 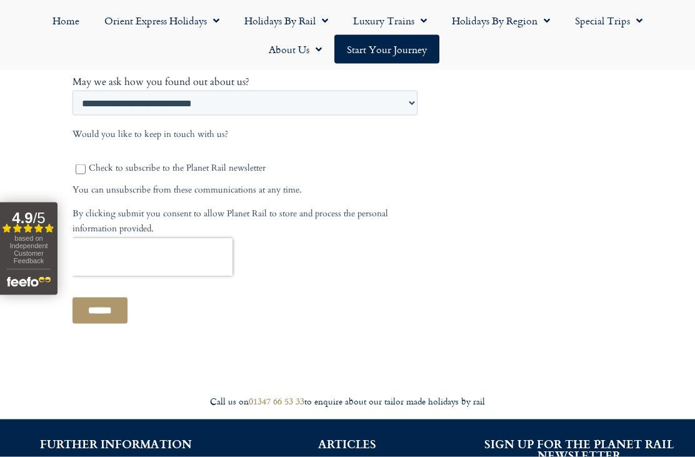 What do you see at coordinates (276, 401) in the screenshot?
I see `a: 01347 66 53 33` at bounding box center [276, 401].